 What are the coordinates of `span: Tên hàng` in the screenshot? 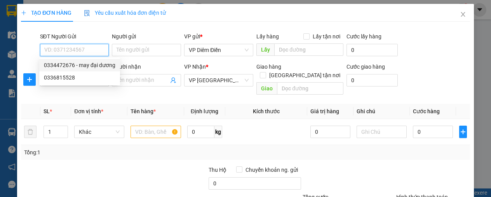 It's located at (143, 112).